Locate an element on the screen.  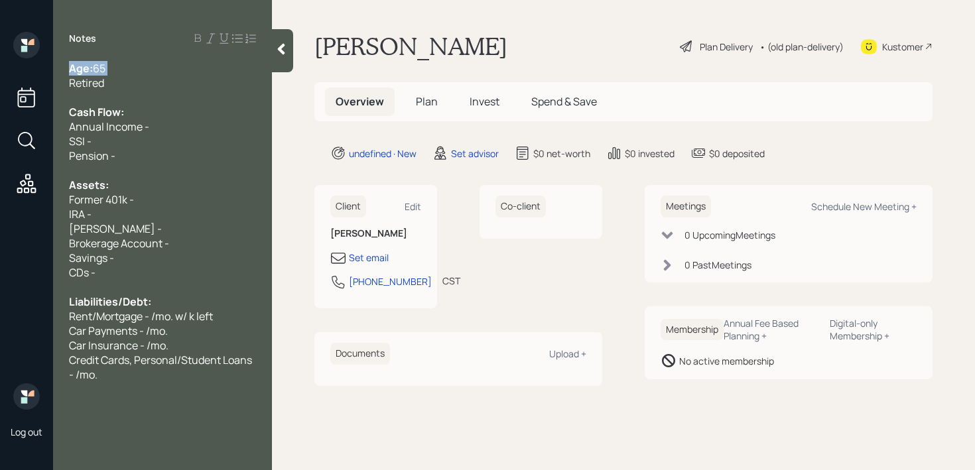
h6: Meetings is located at coordinates (686, 206).